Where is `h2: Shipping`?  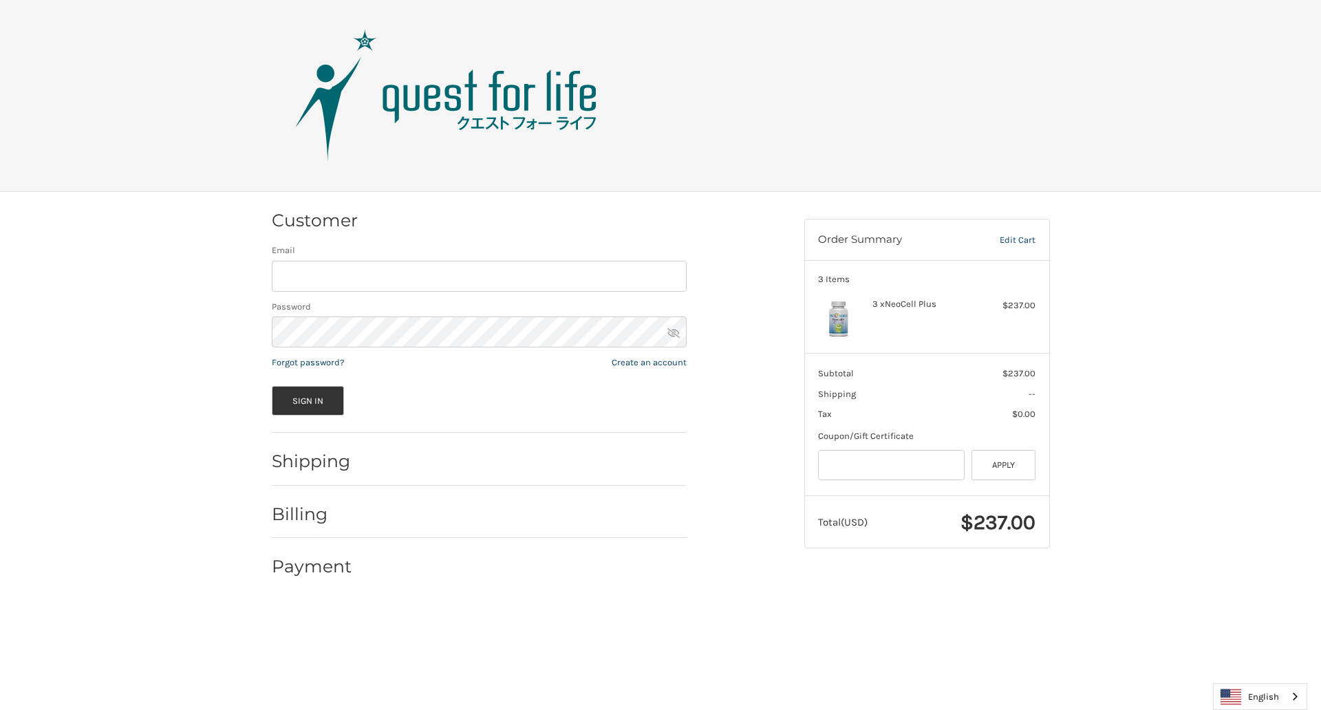
h2: Shipping is located at coordinates (312, 461).